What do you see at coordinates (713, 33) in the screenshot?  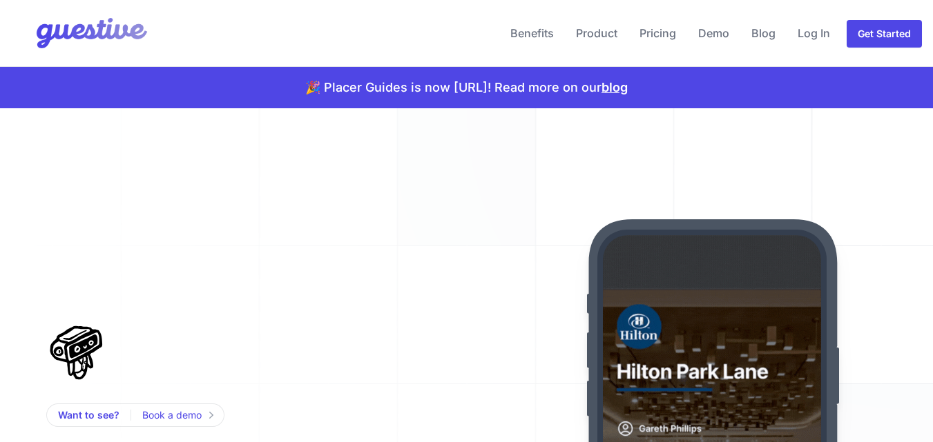 I see `a: Demo` at bounding box center [713, 33].